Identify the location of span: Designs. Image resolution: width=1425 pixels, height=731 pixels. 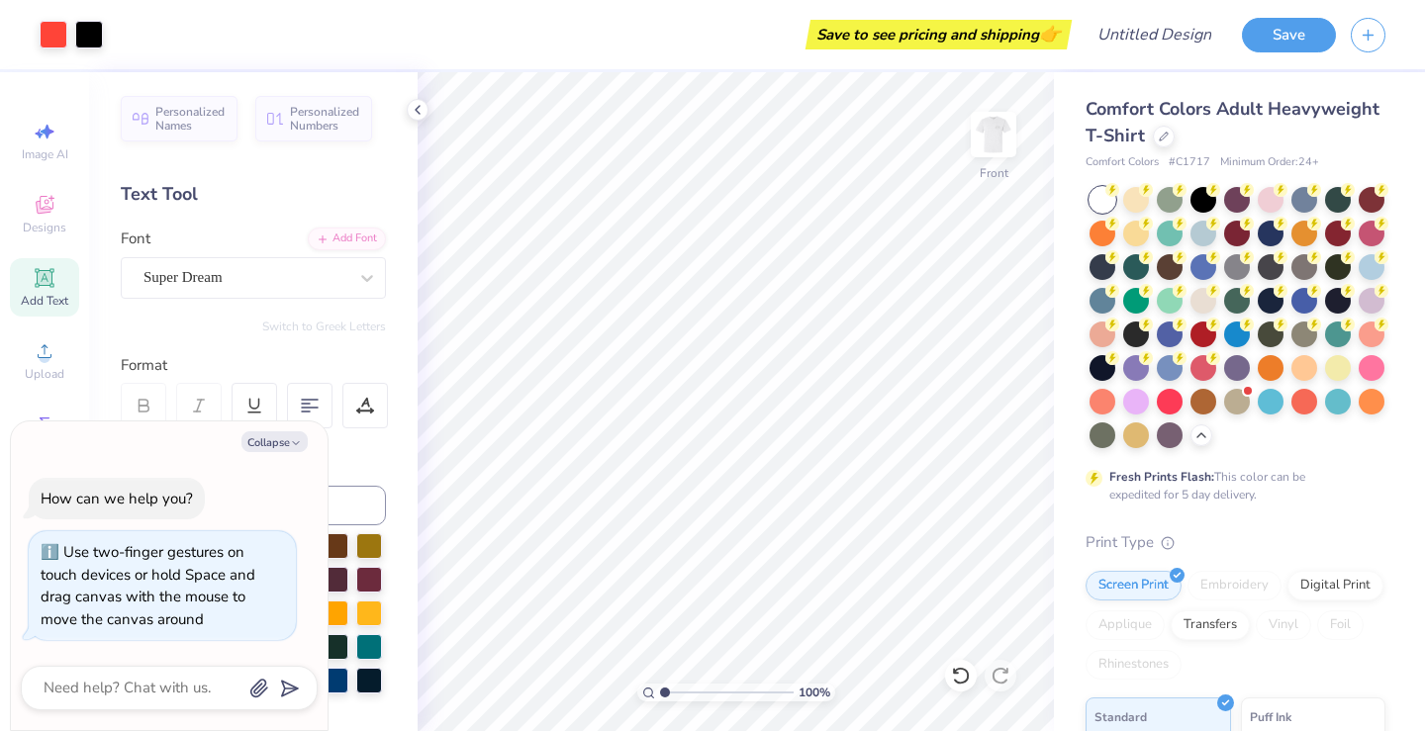
(45, 228).